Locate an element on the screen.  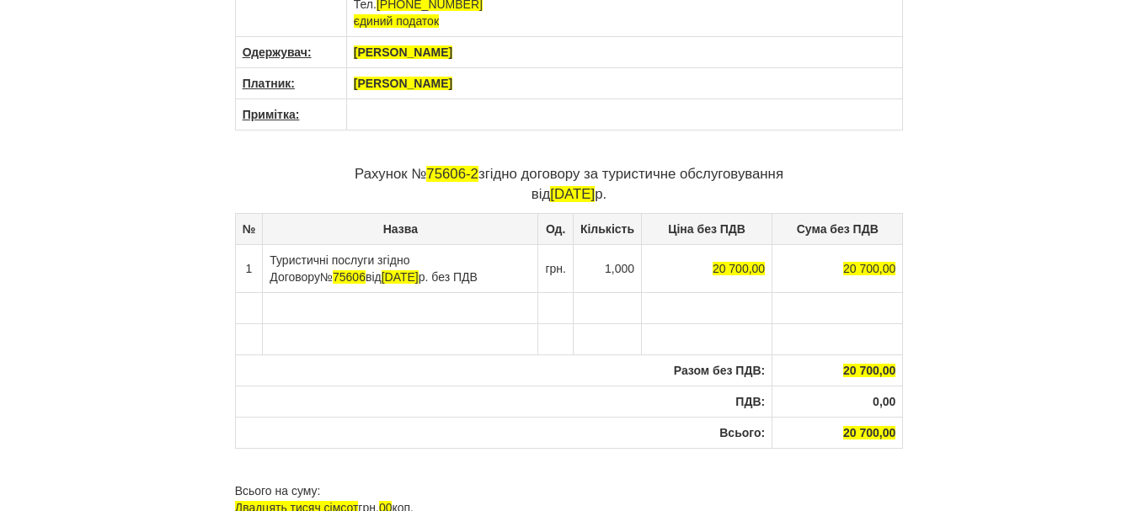
th: Од. is located at coordinates (556, 228).